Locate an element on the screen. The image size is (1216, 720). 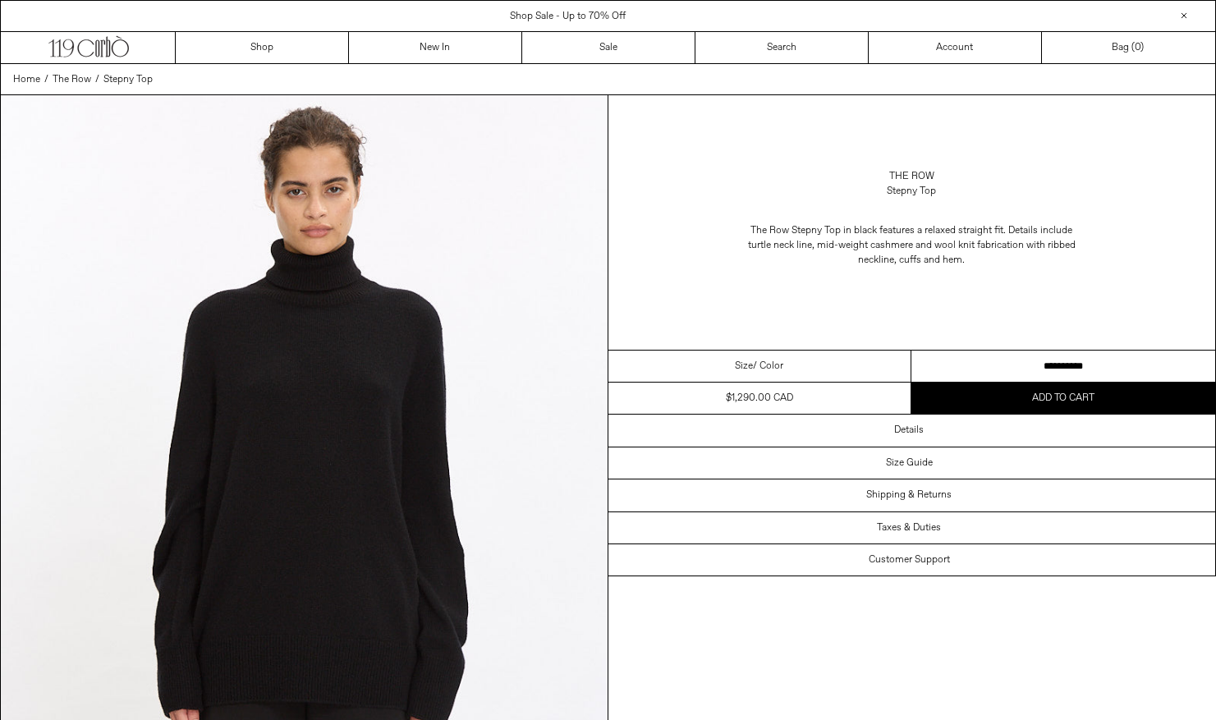
a: Bag () is located at coordinates (1128, 48).